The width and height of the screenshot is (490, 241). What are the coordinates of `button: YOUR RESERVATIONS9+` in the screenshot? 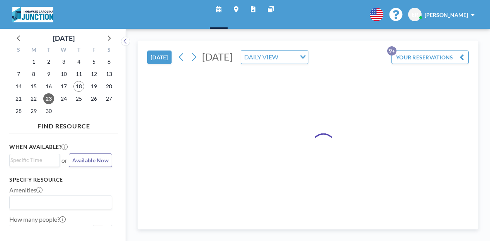 It's located at (430, 57).